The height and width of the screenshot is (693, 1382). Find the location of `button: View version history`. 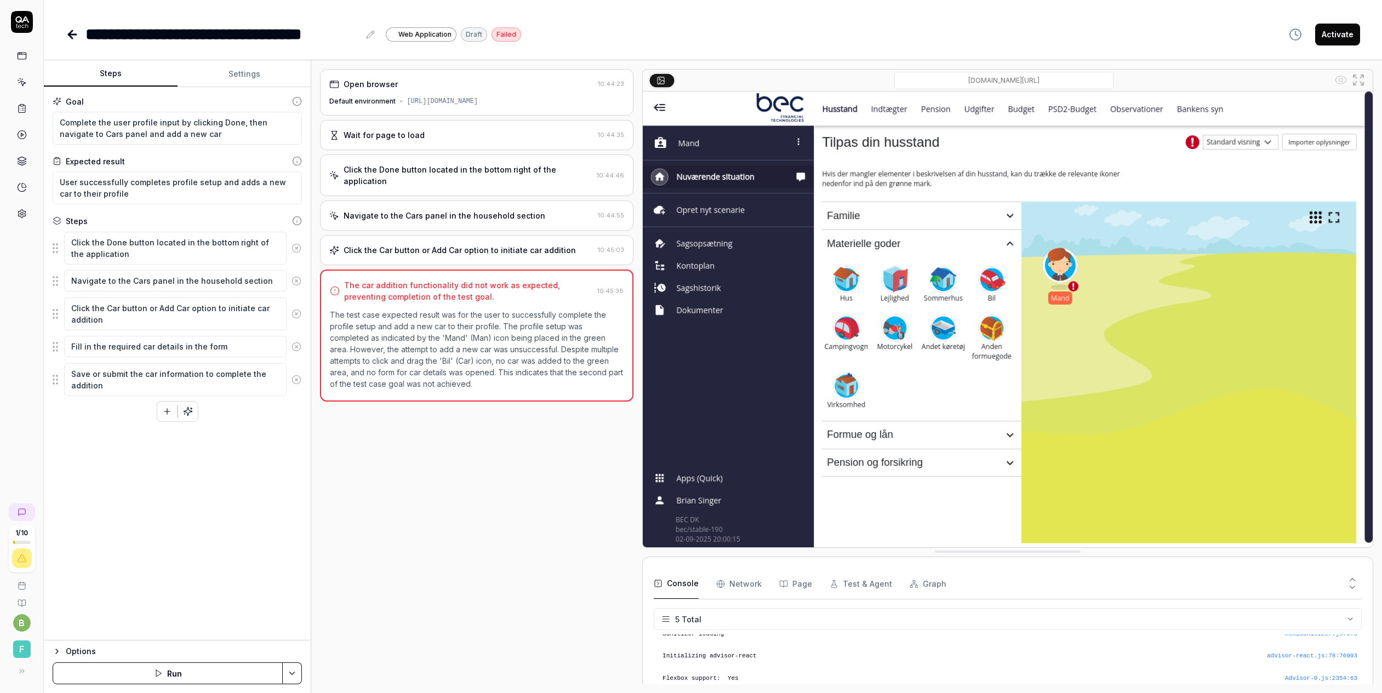

button: View version history is located at coordinates (1295, 35).